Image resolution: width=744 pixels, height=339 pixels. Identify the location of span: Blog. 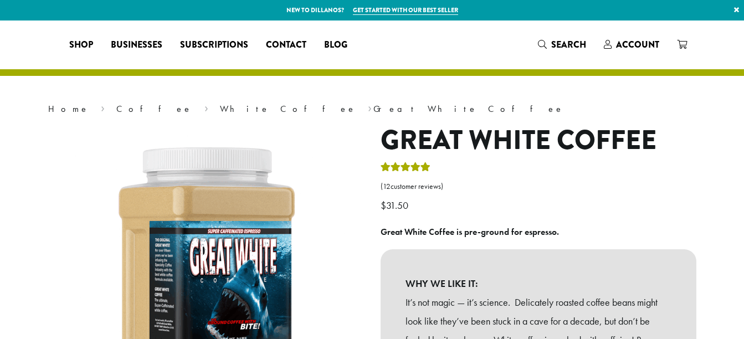
(336, 45).